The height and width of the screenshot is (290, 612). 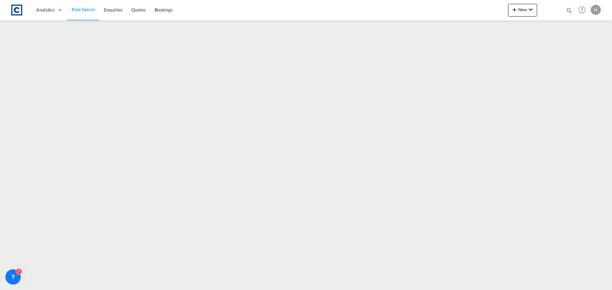 What do you see at coordinates (569, 12) in the screenshot?
I see `div: icon-magnify` at bounding box center [569, 12].